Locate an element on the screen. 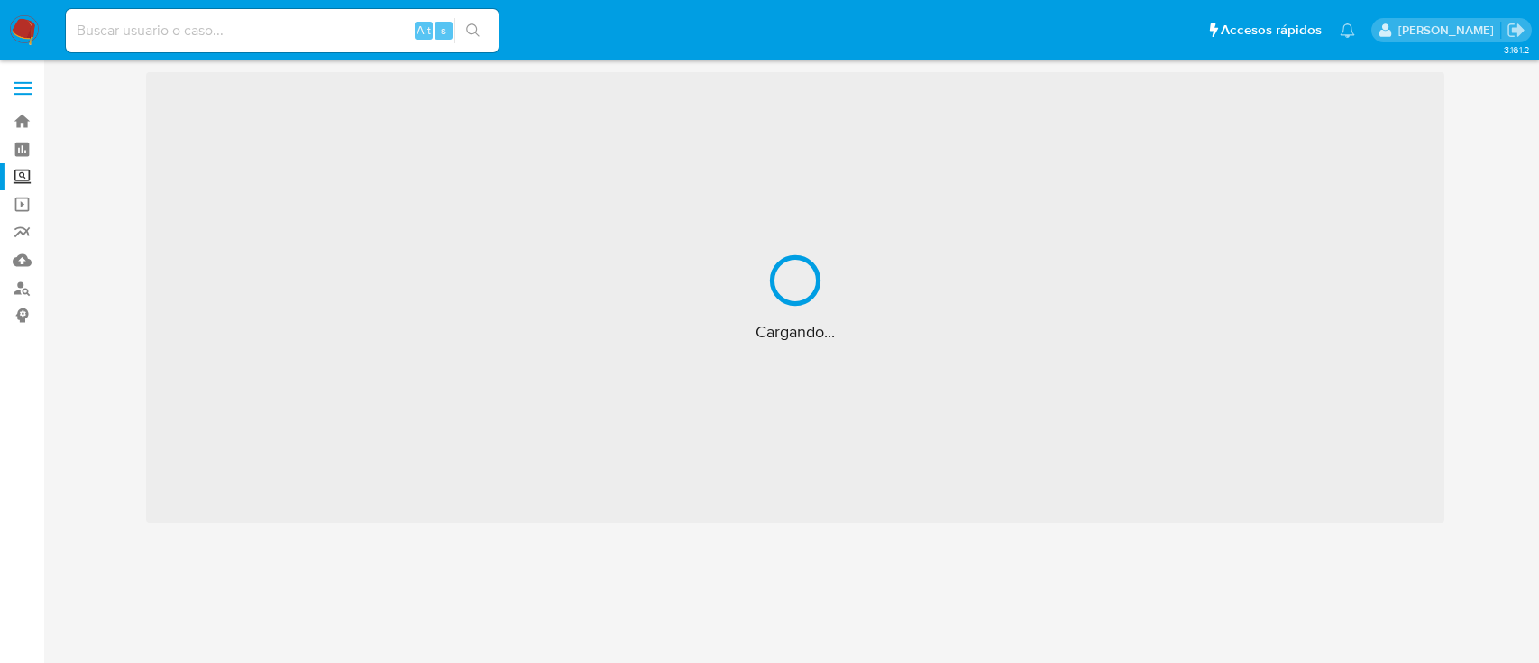 The height and width of the screenshot is (663, 1539). a: Notificaciones is located at coordinates (1347, 30).